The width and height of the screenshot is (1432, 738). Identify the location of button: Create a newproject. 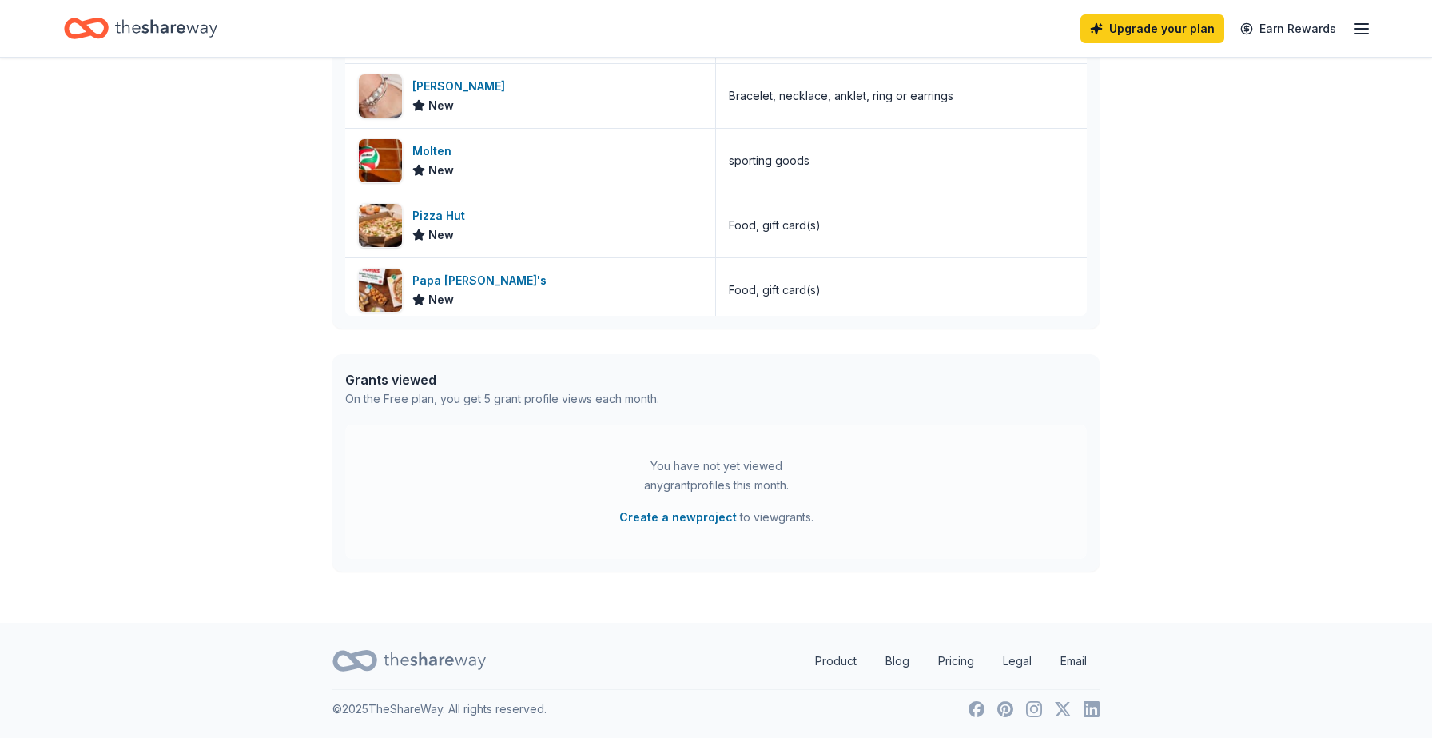
(678, 517).